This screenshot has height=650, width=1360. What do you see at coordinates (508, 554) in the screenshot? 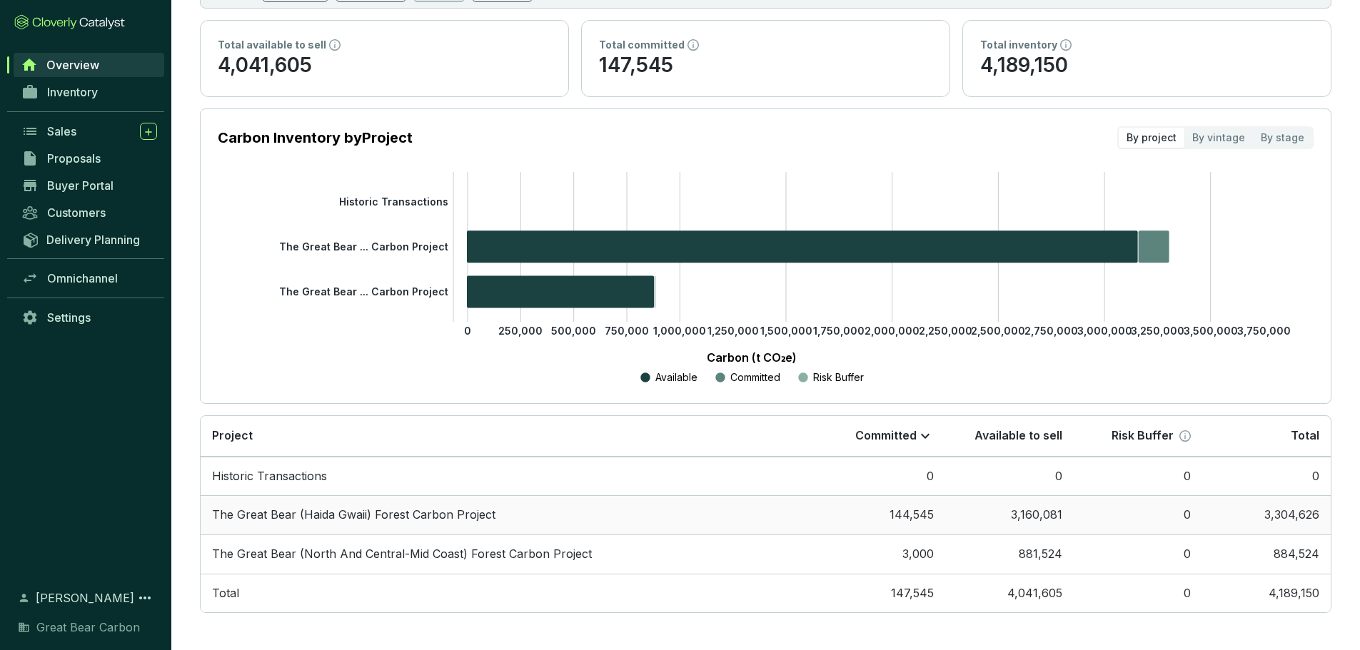
I see `td: The Great Bear (North And Central-Mid Coast) Forest Carbon Project` at bounding box center [508, 554].